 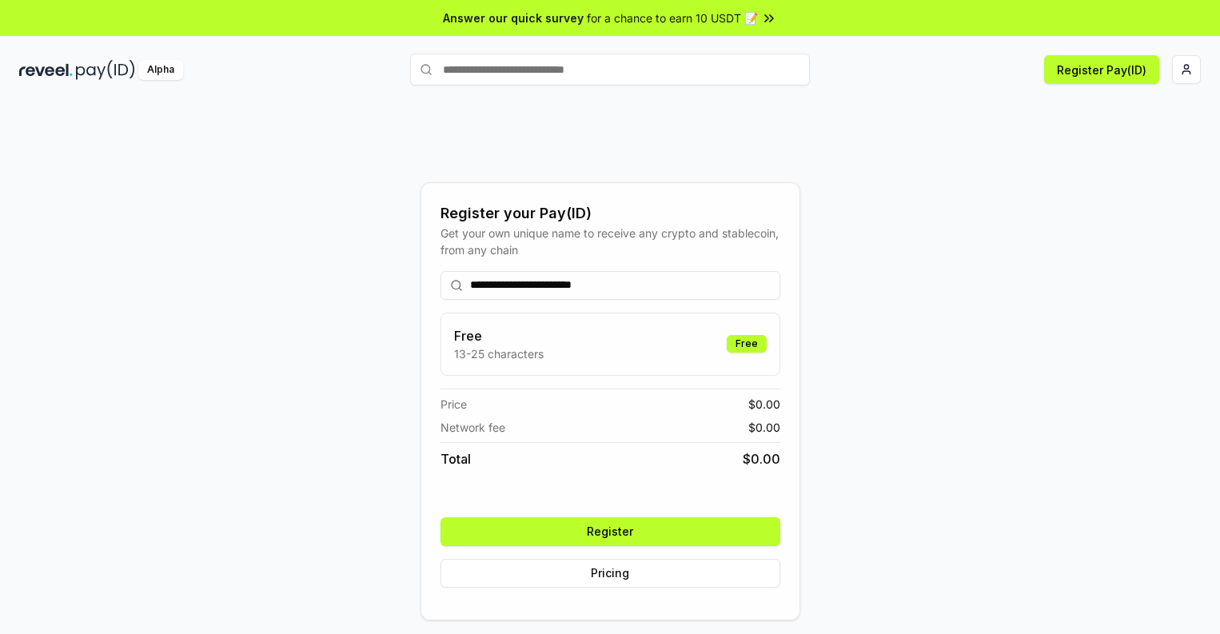 What do you see at coordinates (499, 353) in the screenshot?
I see `p: 13-25 characters` at bounding box center [499, 353].